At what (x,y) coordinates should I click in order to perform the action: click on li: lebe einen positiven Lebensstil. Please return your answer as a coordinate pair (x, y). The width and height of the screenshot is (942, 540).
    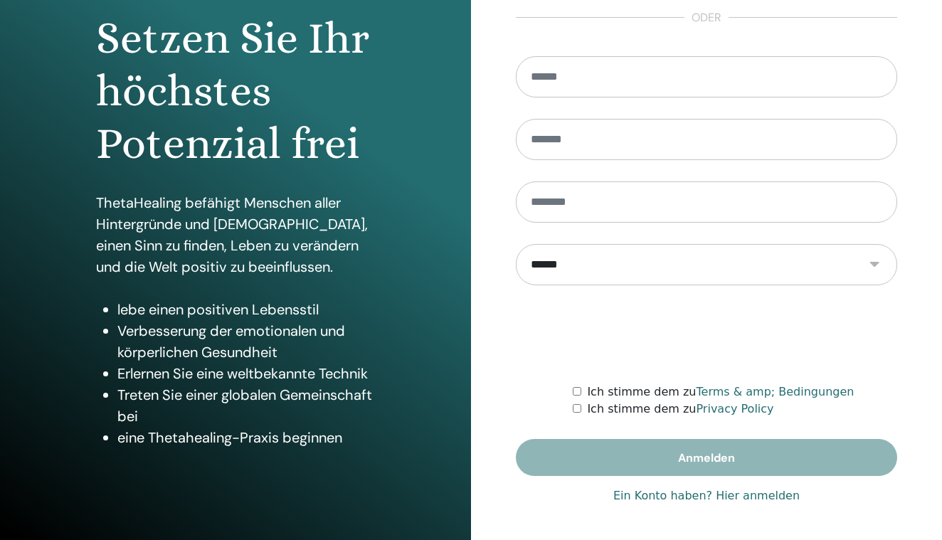
    Looking at the image, I should click on (246, 310).